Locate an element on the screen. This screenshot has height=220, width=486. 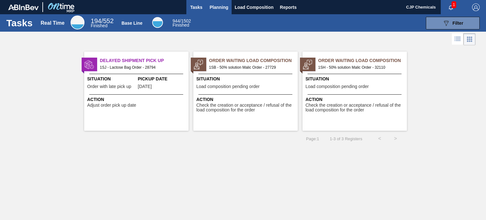
div: Card Vision is located at coordinates (469, 39).